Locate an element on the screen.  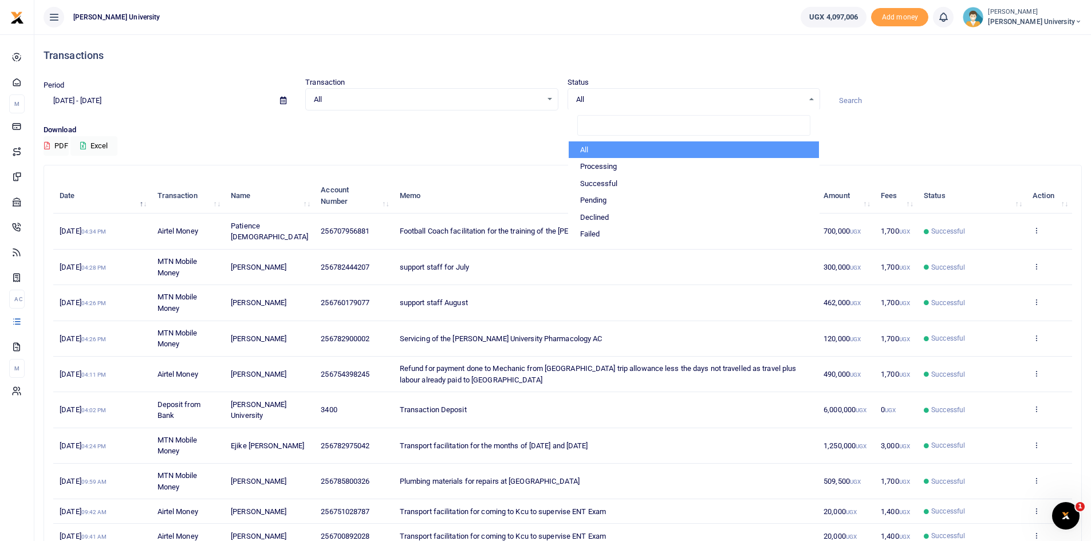
small: 09:41 AM is located at coordinates (94, 537).